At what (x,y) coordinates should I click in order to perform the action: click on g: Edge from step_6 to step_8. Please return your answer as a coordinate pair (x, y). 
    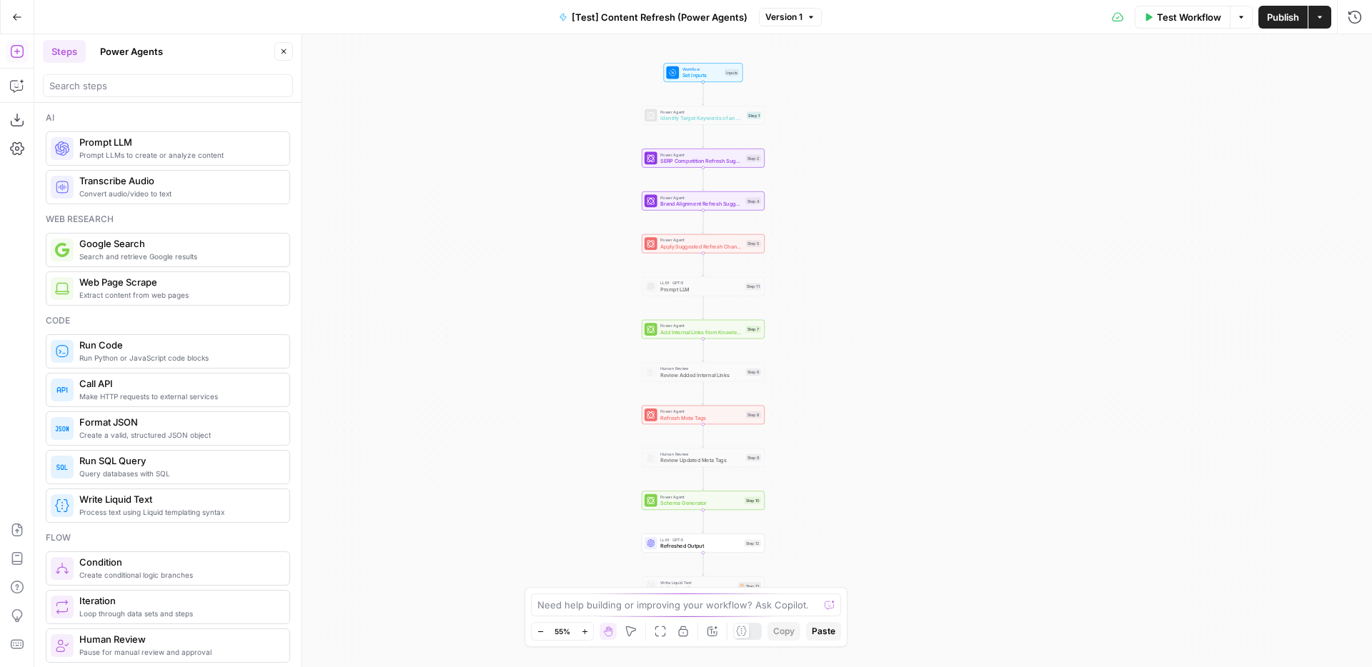
    Looking at the image, I should click on (702, 393).